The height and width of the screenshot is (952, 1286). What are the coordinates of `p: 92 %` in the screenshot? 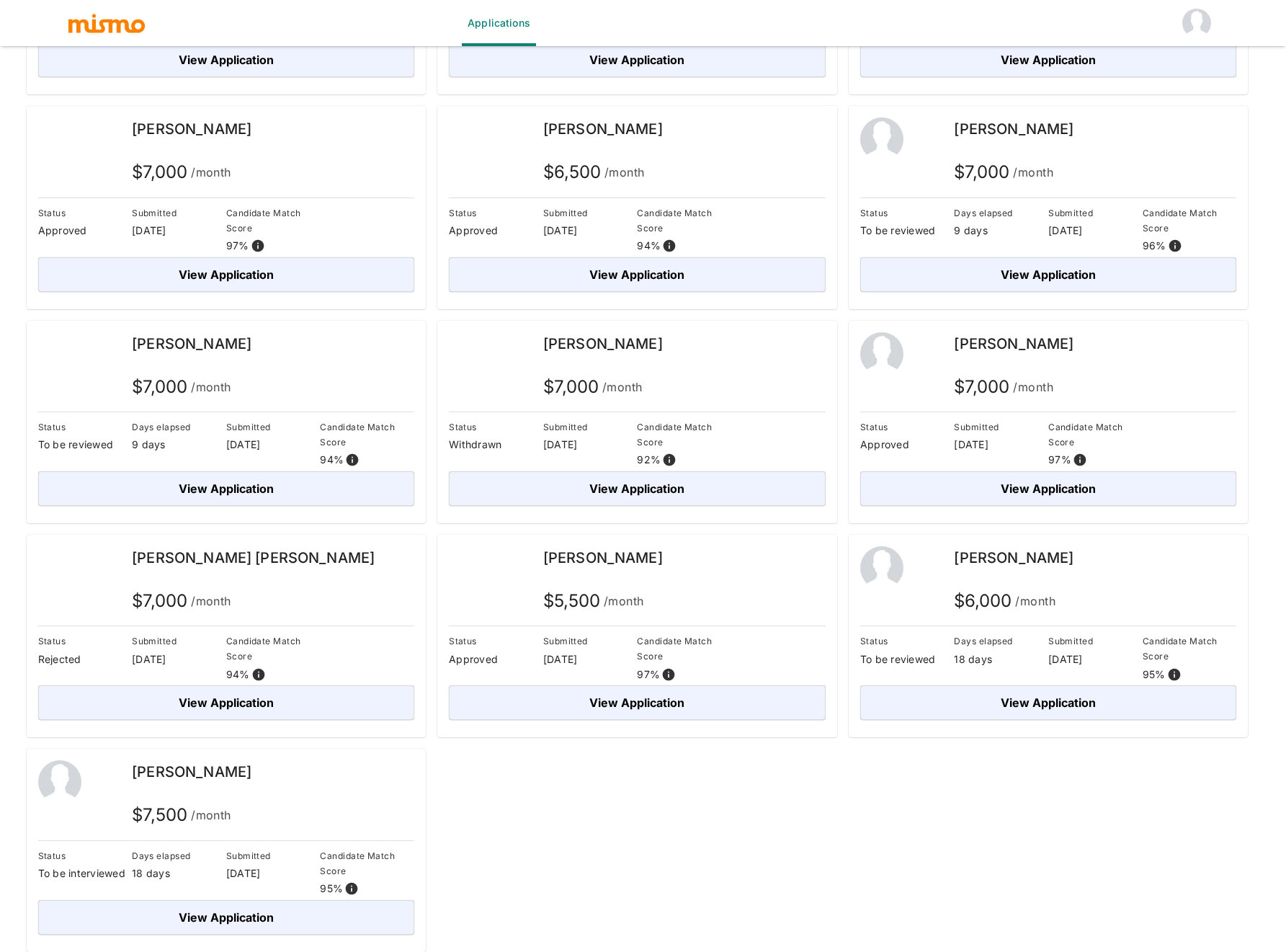 It's located at (649, 460).